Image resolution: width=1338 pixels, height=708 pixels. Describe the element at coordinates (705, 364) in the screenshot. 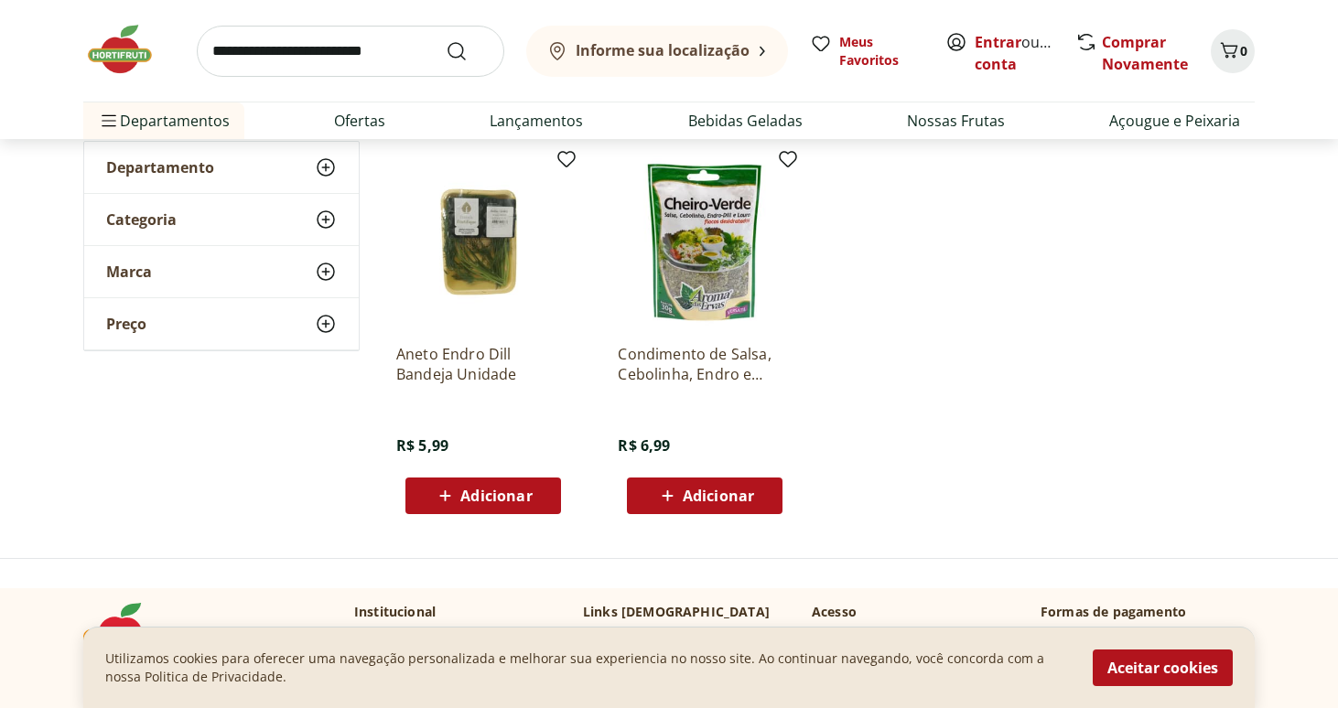

I see `a: Condimento de Salsa, Cebolinha, Endro e Louro em Flocos Desidratados` at that location.